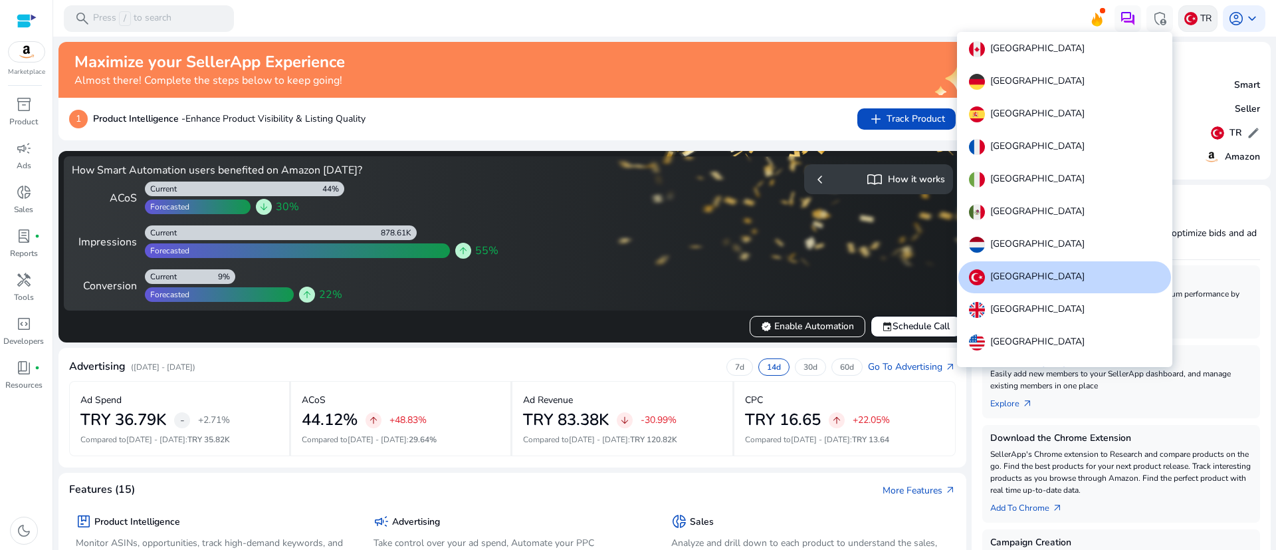  I want to click on img: uk.svg, so click(977, 310).